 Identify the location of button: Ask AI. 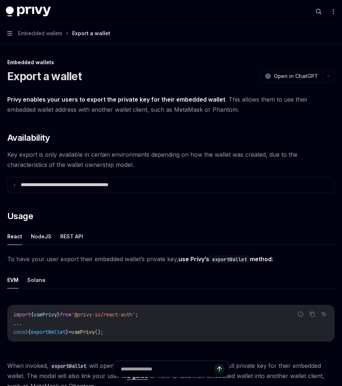
(324, 314).